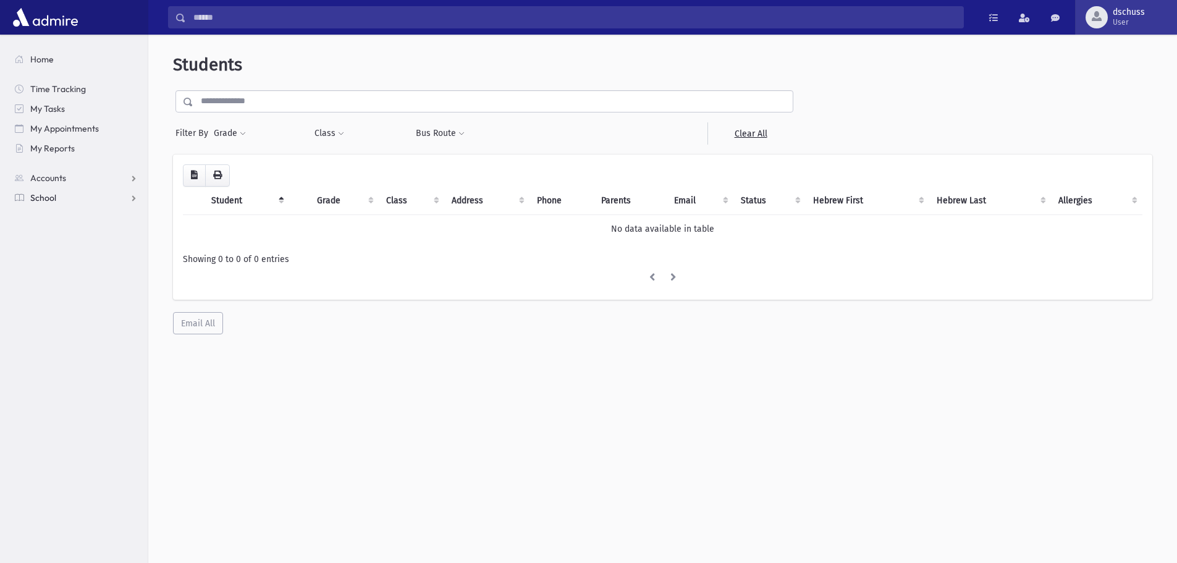  Describe the element at coordinates (329, 133) in the screenshot. I see `button: Class` at that location.